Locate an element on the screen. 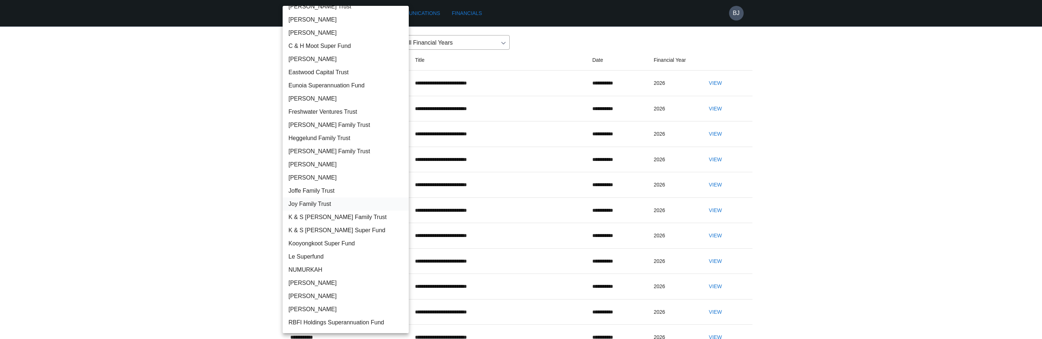 The height and width of the screenshot is (339, 1042). span: NUMURKAH is located at coordinates (345, 270).